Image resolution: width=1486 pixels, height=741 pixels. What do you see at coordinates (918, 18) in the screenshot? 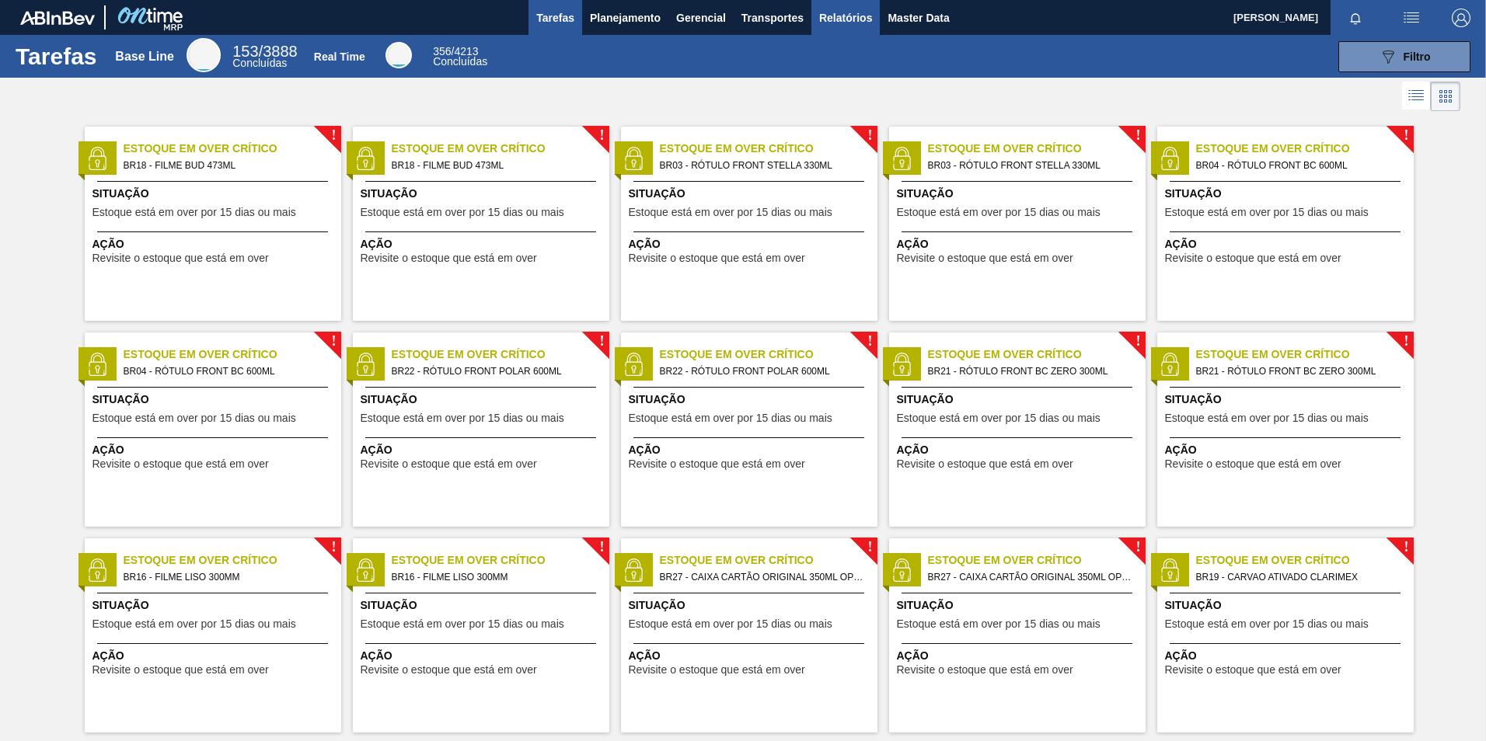
I see `span: Master Data` at bounding box center [918, 18].